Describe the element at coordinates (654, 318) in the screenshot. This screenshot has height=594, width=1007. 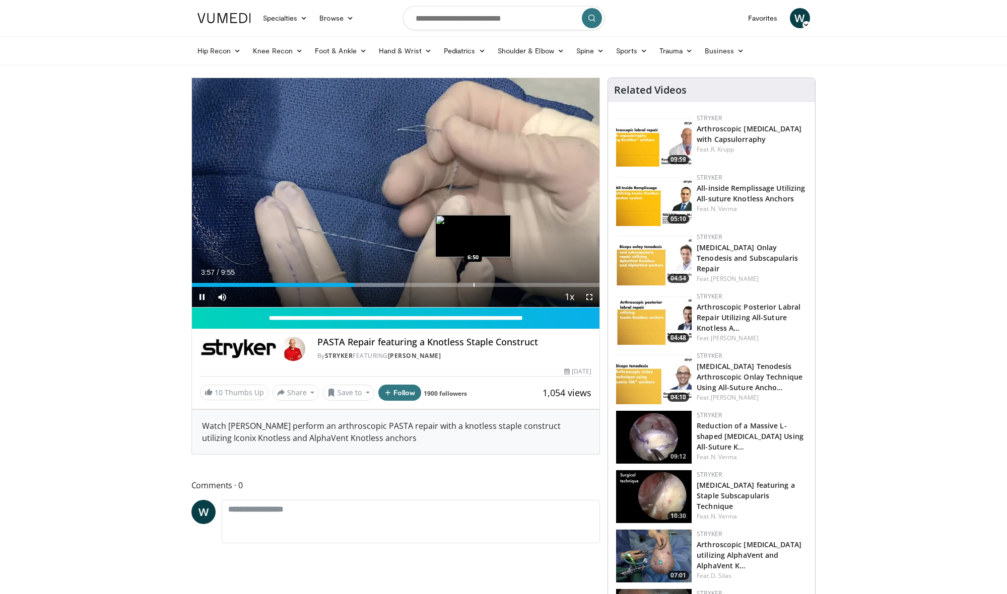
I see `a: 04:48` at that location.